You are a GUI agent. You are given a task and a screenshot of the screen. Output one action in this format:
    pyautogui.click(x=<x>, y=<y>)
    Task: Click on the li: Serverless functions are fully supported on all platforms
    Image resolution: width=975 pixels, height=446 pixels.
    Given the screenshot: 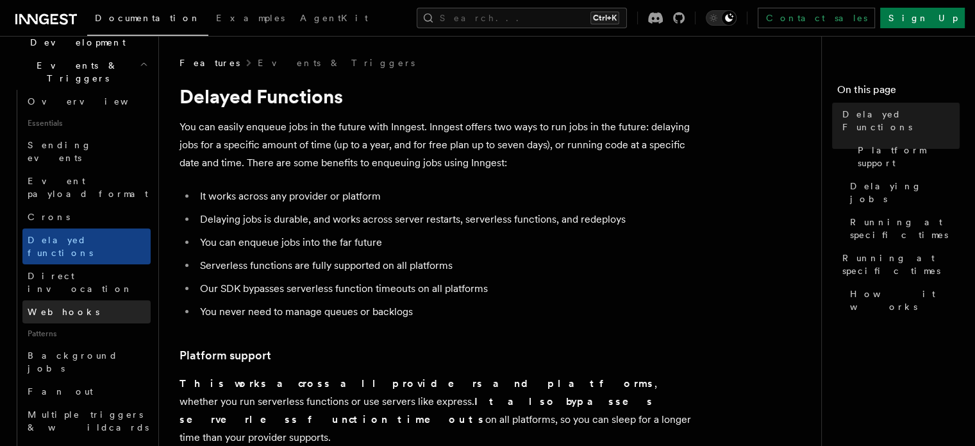 What is the action you would take?
    pyautogui.click(x=444, y=265)
    